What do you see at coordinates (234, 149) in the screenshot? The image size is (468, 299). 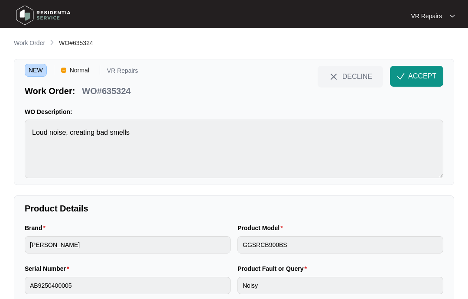 I see `textarea: Loud noise, creating bad smells` at bounding box center [234, 149].